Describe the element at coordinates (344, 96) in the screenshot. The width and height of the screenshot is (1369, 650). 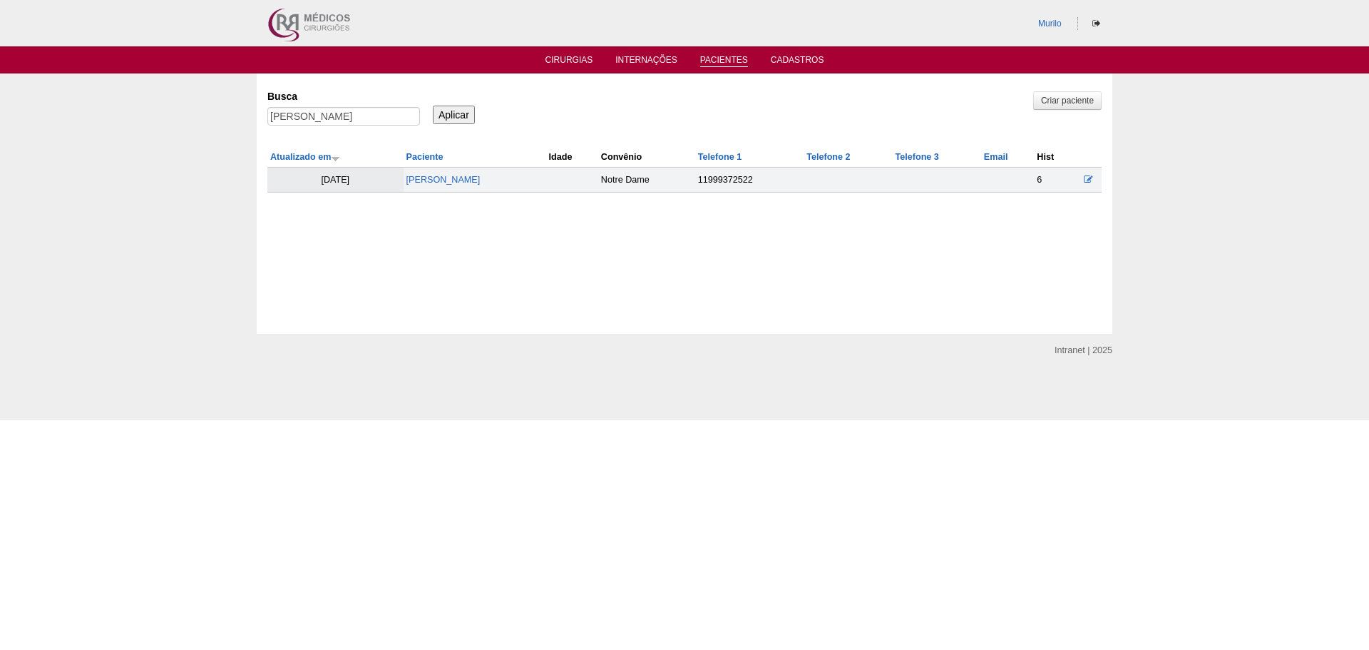
I see `label: Busca` at that location.